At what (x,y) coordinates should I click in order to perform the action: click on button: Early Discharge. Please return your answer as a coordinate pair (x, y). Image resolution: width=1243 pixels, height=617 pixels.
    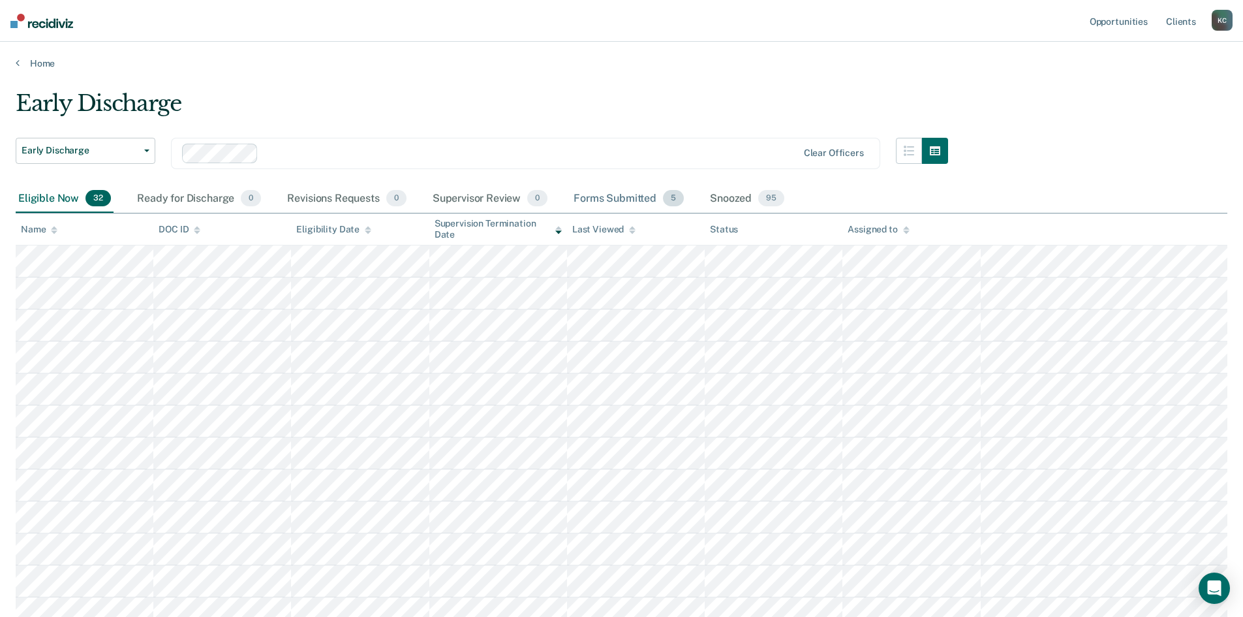
    Looking at the image, I should click on (85, 151).